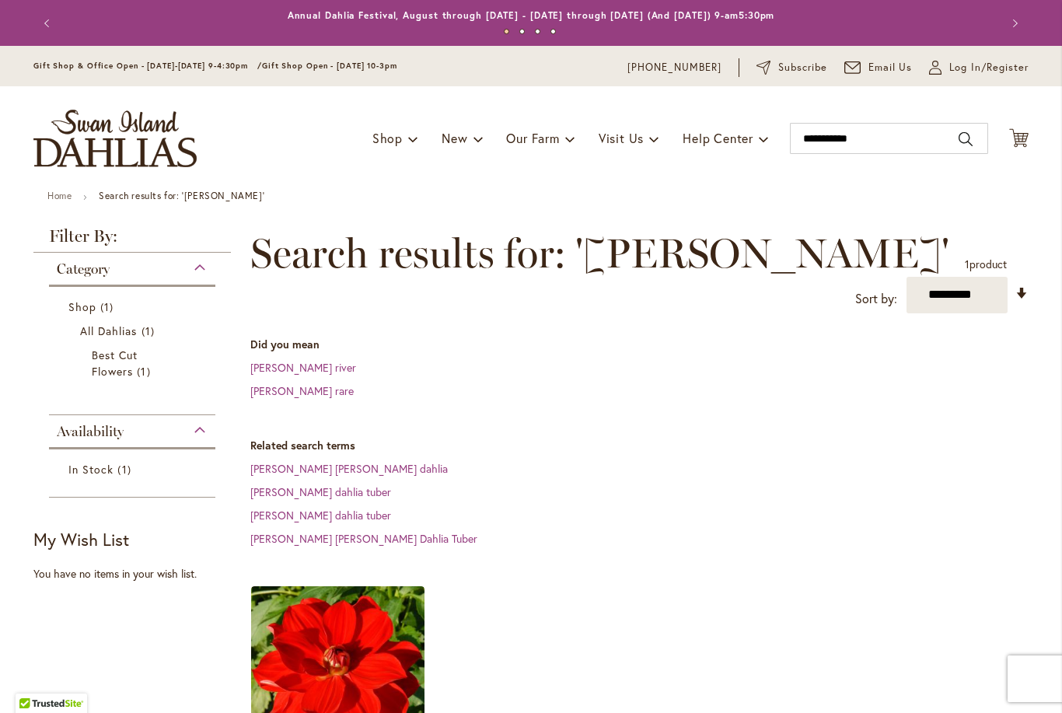  I want to click on span: Category, so click(83, 269).